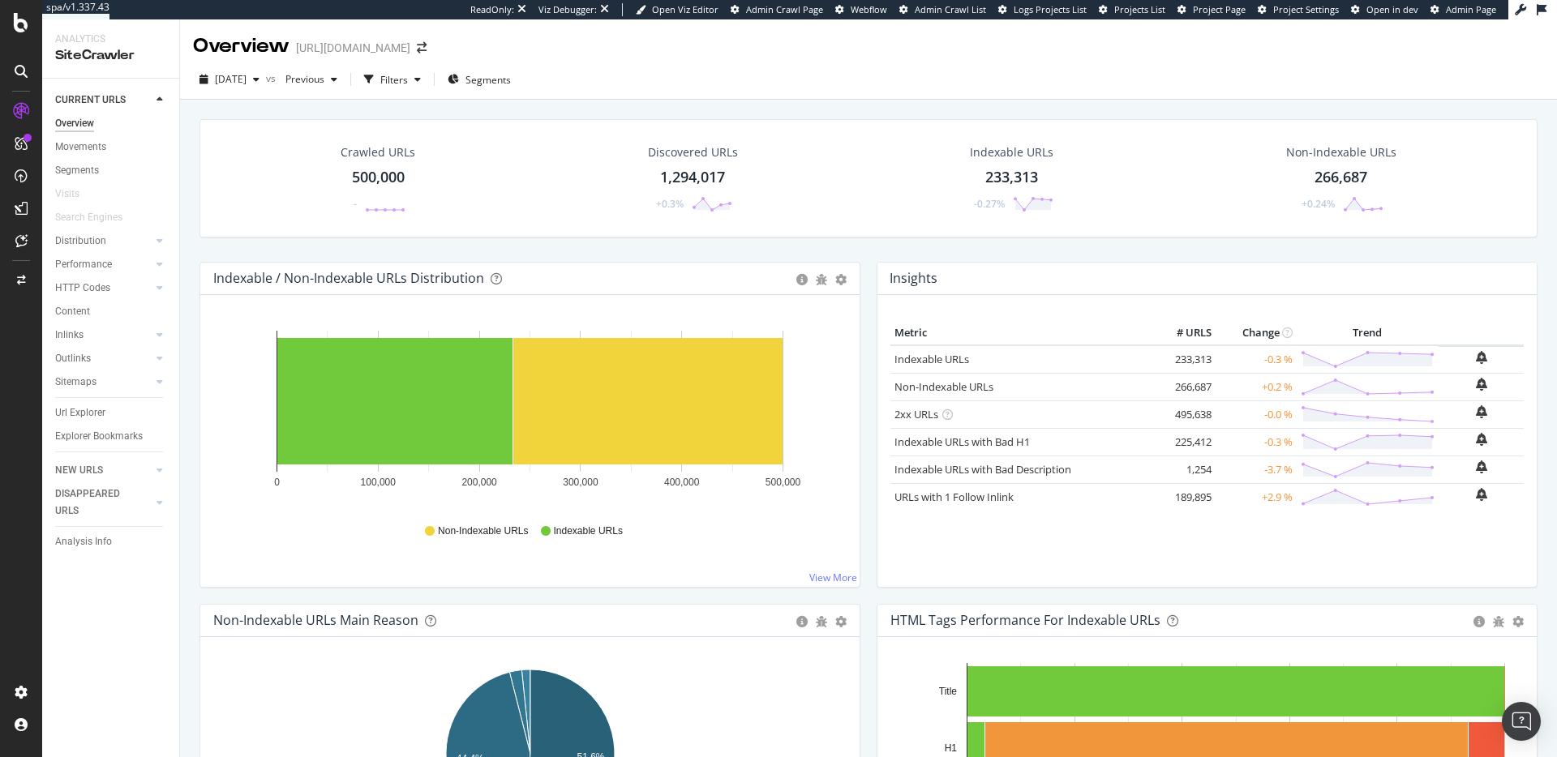 The width and height of the screenshot is (1557, 757). I want to click on span: Admin Page, so click(1471, 9).